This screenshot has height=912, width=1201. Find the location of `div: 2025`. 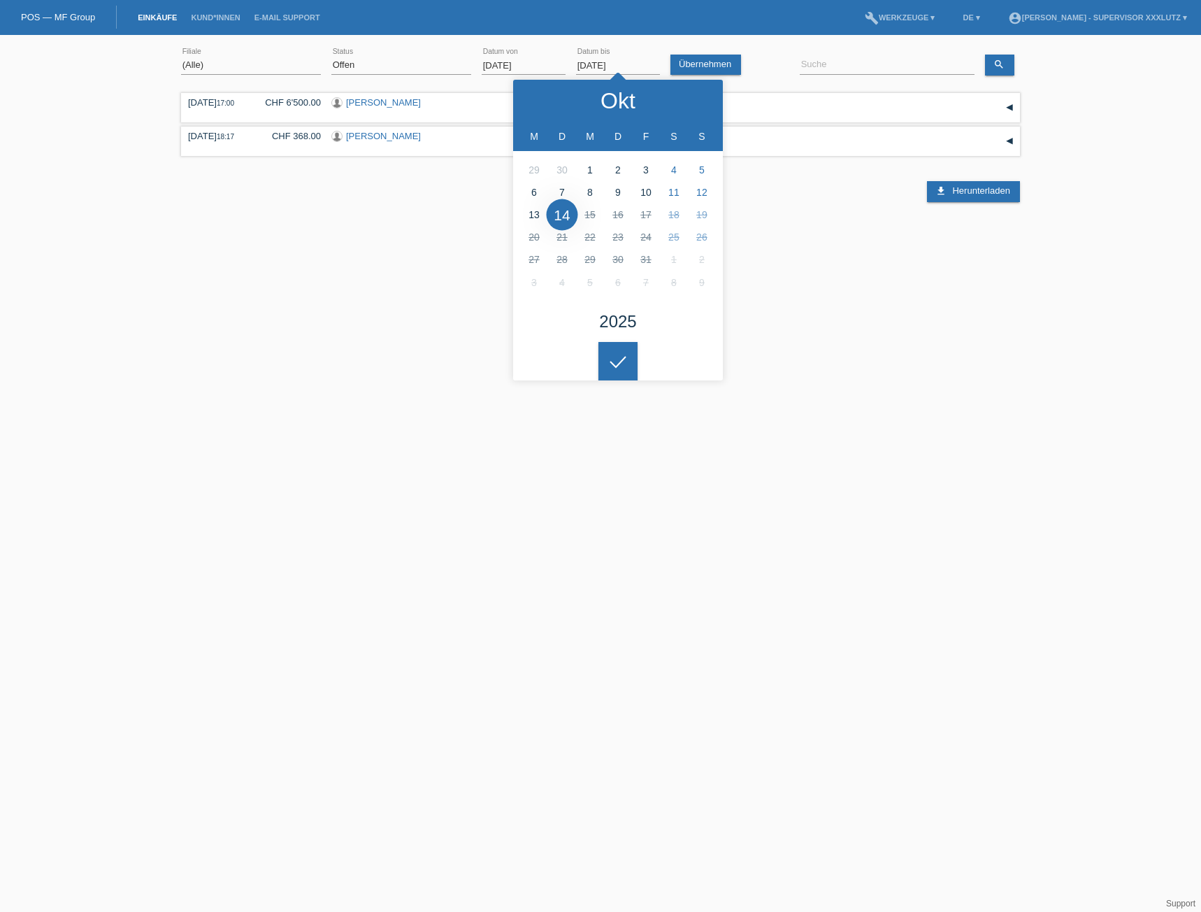

div: 2025 is located at coordinates (617, 322).